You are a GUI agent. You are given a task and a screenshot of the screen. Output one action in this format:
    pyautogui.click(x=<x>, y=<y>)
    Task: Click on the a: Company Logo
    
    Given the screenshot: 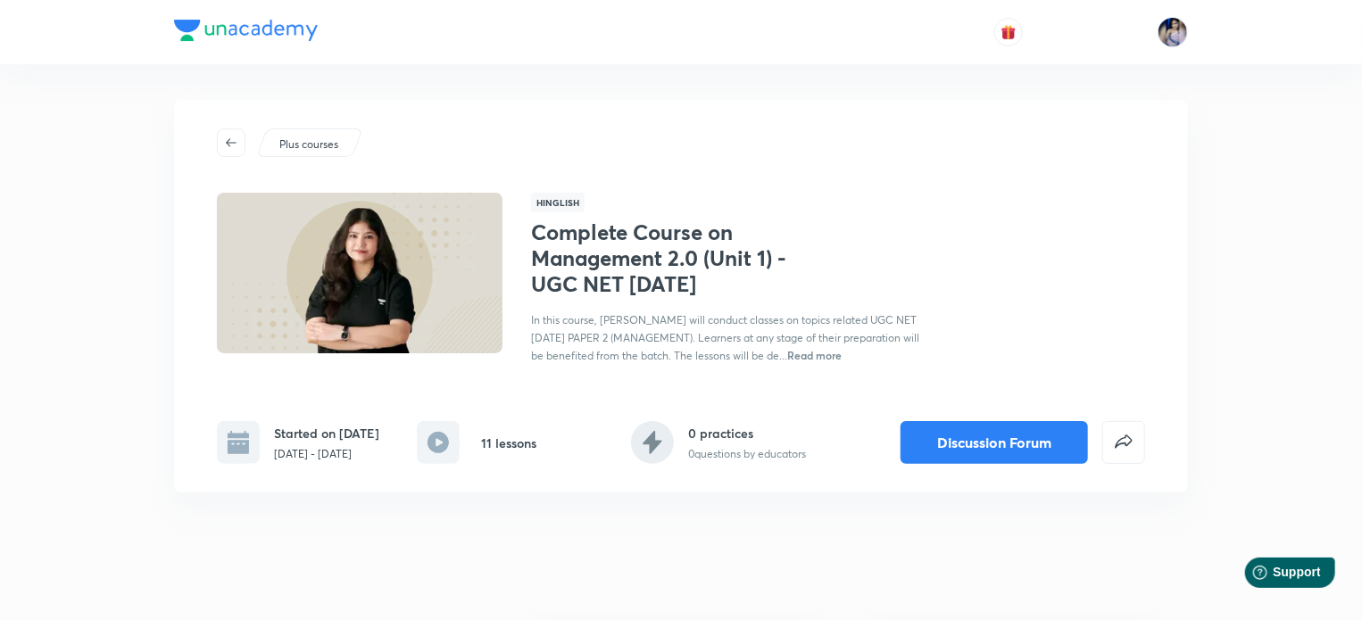 What is the action you would take?
    pyautogui.click(x=245, y=32)
    